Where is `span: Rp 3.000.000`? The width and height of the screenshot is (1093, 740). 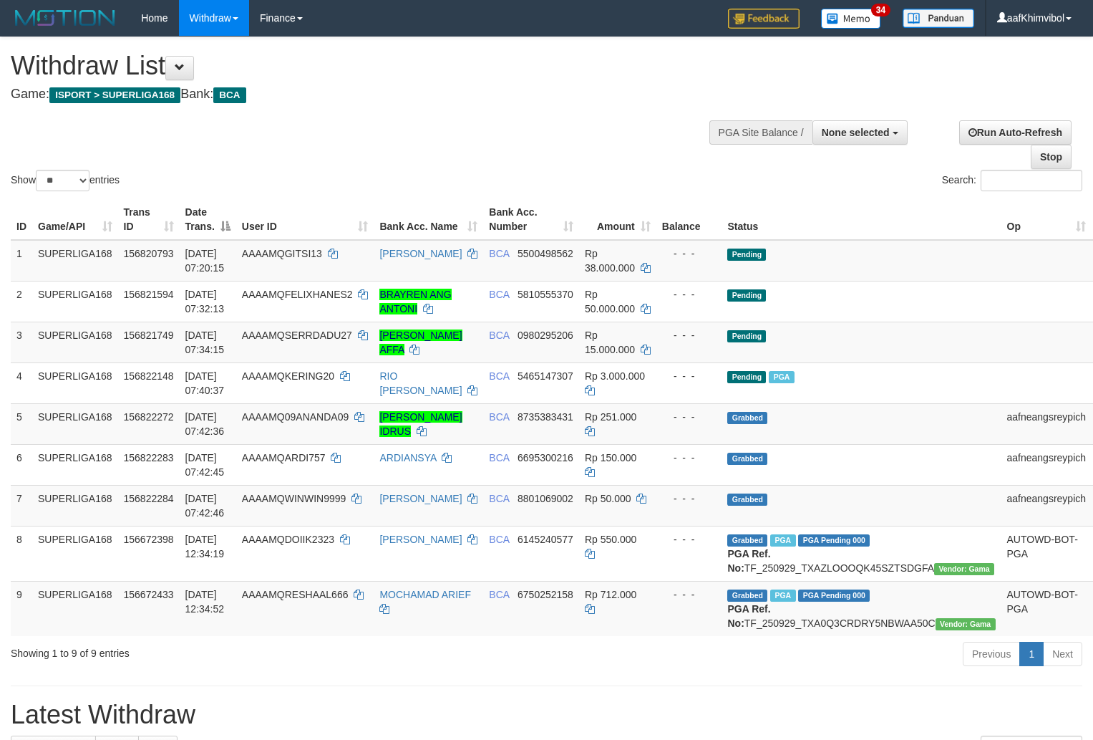
span: Rp 3.000.000 is located at coordinates (615, 376).